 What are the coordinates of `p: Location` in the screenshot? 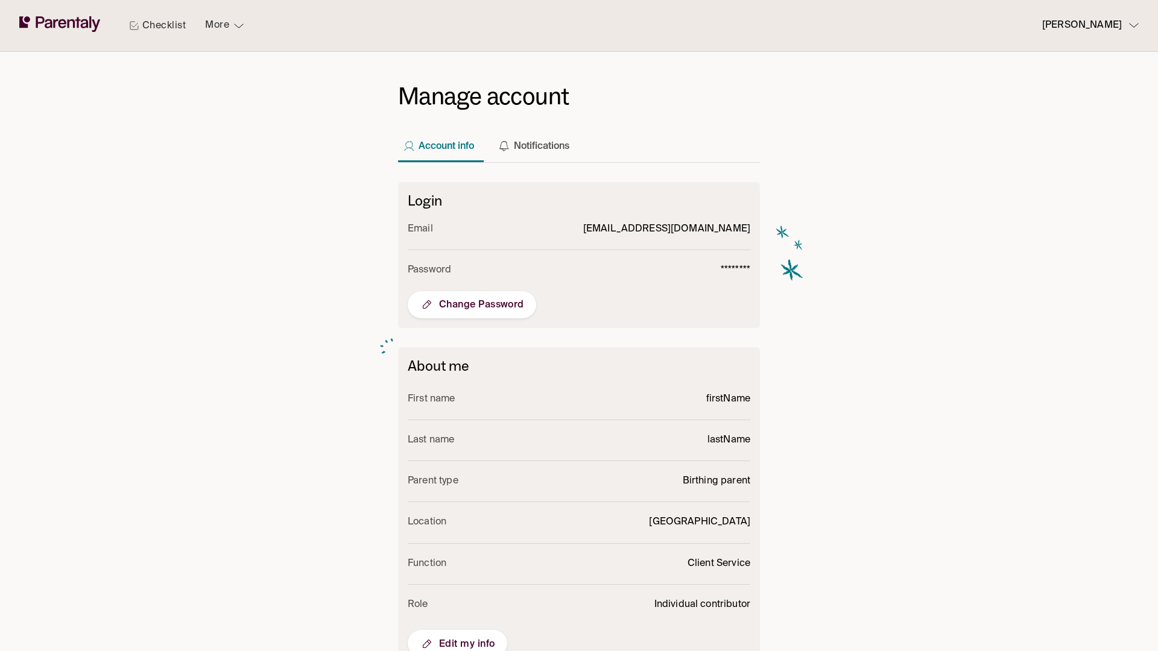 It's located at (427, 522).